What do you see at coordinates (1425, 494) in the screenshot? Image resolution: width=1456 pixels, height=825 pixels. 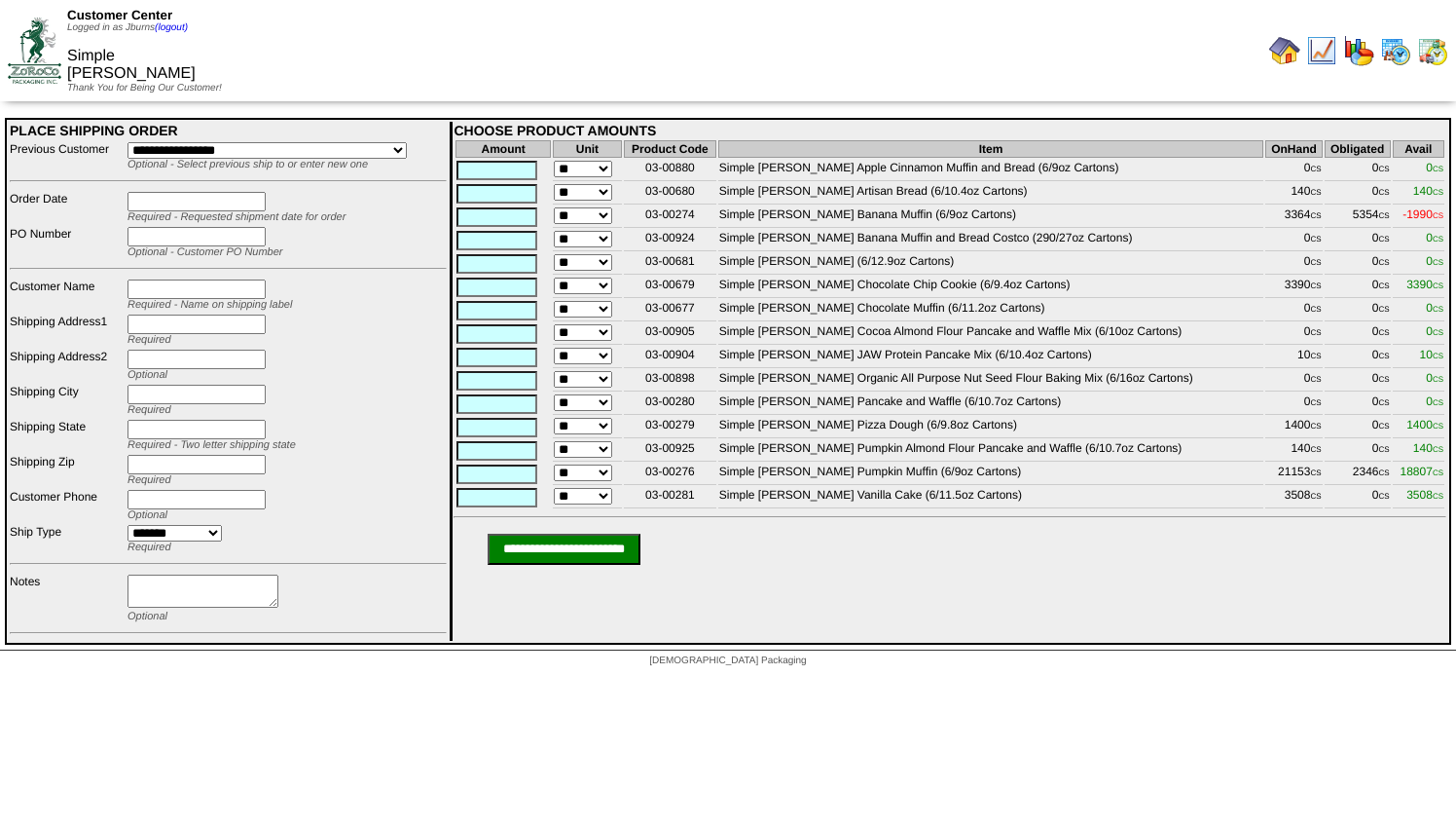 I see `span: 3508` at bounding box center [1425, 494].